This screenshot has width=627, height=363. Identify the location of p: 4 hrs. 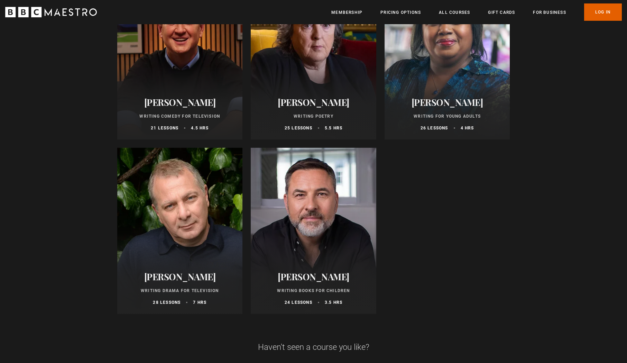
(467, 128).